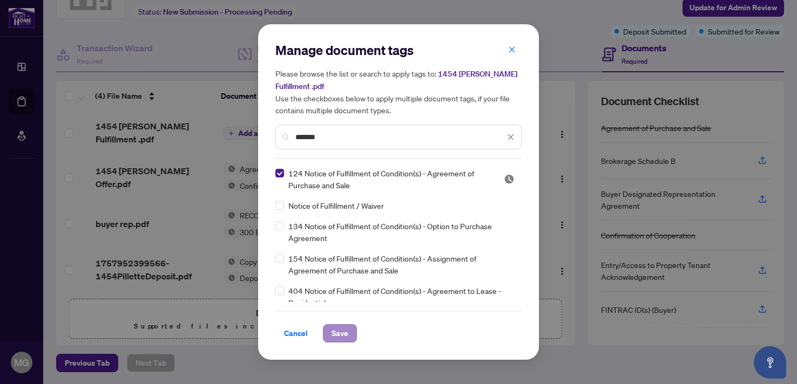  Describe the element at coordinates (340, 334) in the screenshot. I see `button: Save` at that location.